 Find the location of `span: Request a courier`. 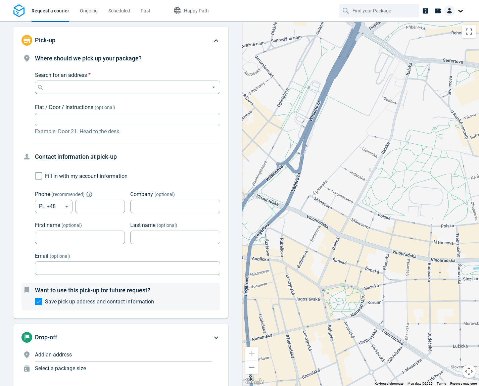

span: Request a courier is located at coordinates (50, 11).